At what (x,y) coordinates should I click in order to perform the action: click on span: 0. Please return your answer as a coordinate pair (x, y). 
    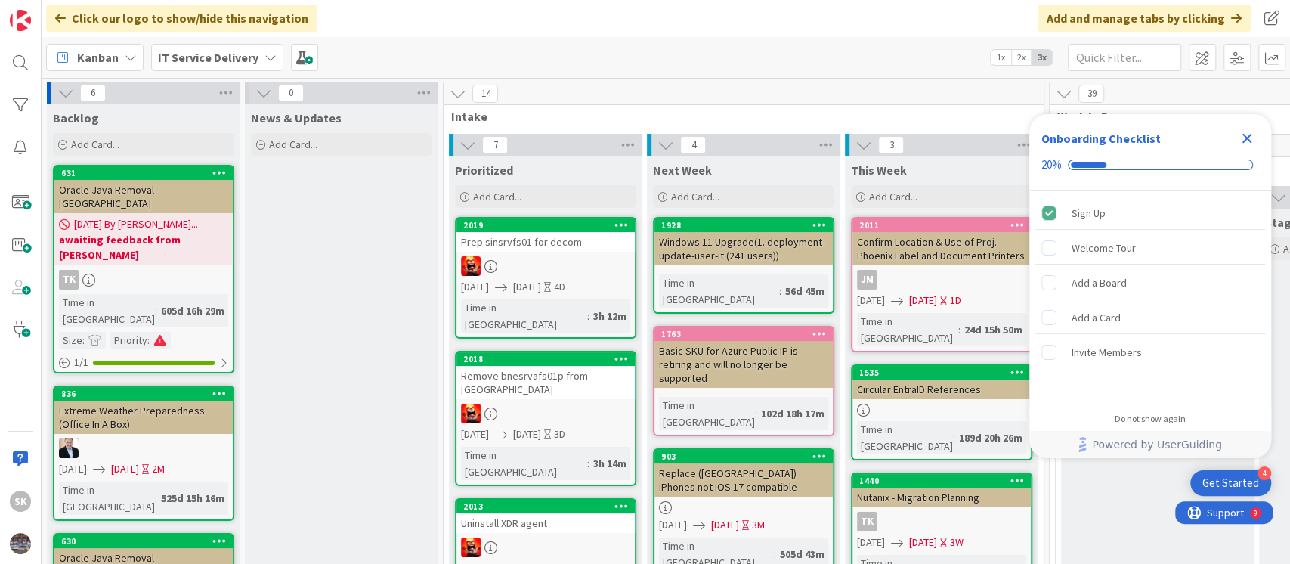
    Looking at the image, I should click on (291, 93).